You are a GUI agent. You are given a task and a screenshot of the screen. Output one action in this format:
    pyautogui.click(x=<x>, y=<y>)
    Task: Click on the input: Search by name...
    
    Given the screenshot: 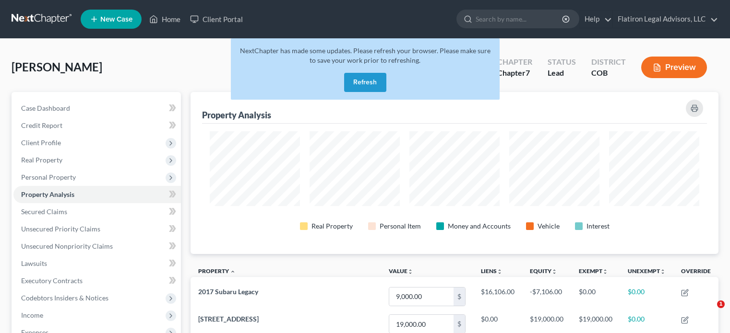 What is the action you would take?
    pyautogui.click(x=519, y=19)
    